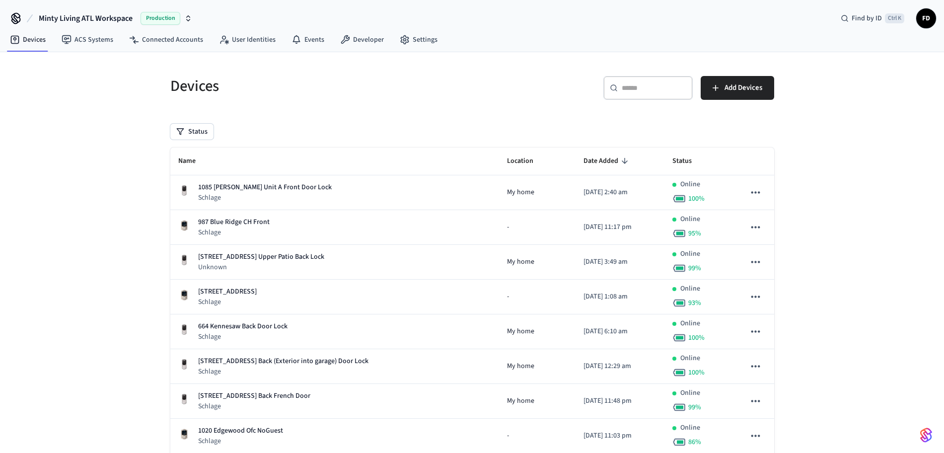  What do you see at coordinates (247, 40) in the screenshot?
I see `a: User Identities` at bounding box center [247, 40].